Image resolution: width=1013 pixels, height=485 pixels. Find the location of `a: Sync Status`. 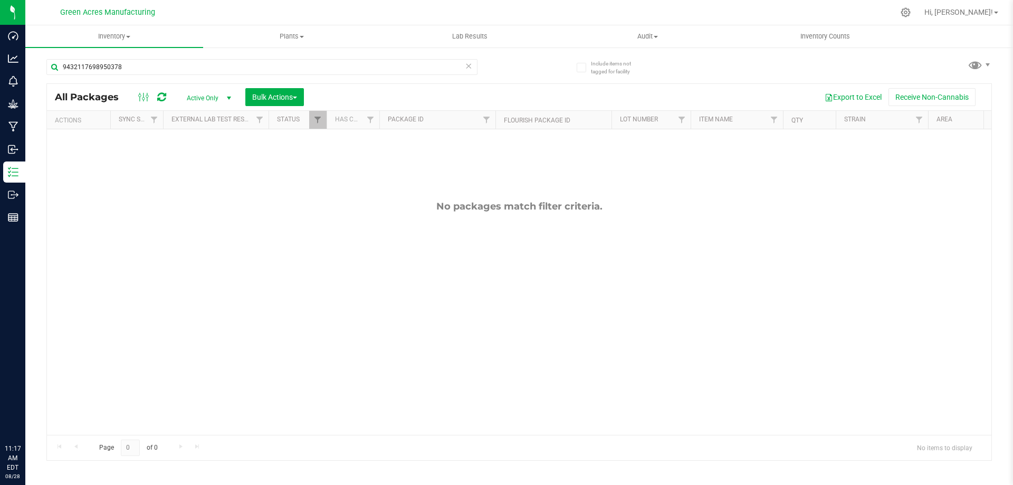

a: Sync Status is located at coordinates (139, 119).